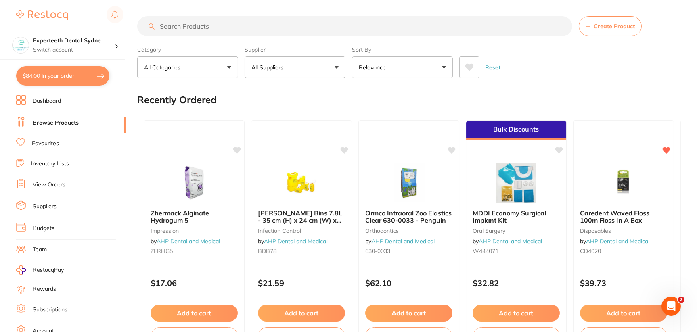  What do you see at coordinates (302, 231) in the screenshot?
I see `small: infection control` at bounding box center [302, 231].